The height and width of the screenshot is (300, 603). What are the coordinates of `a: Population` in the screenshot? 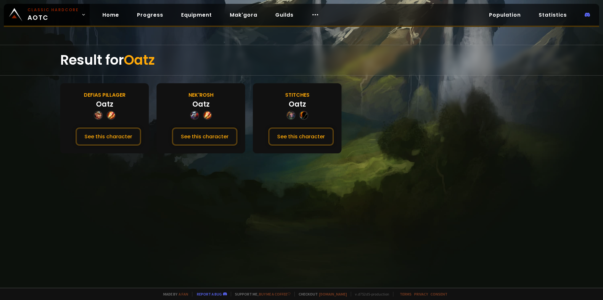 It's located at (505, 15).